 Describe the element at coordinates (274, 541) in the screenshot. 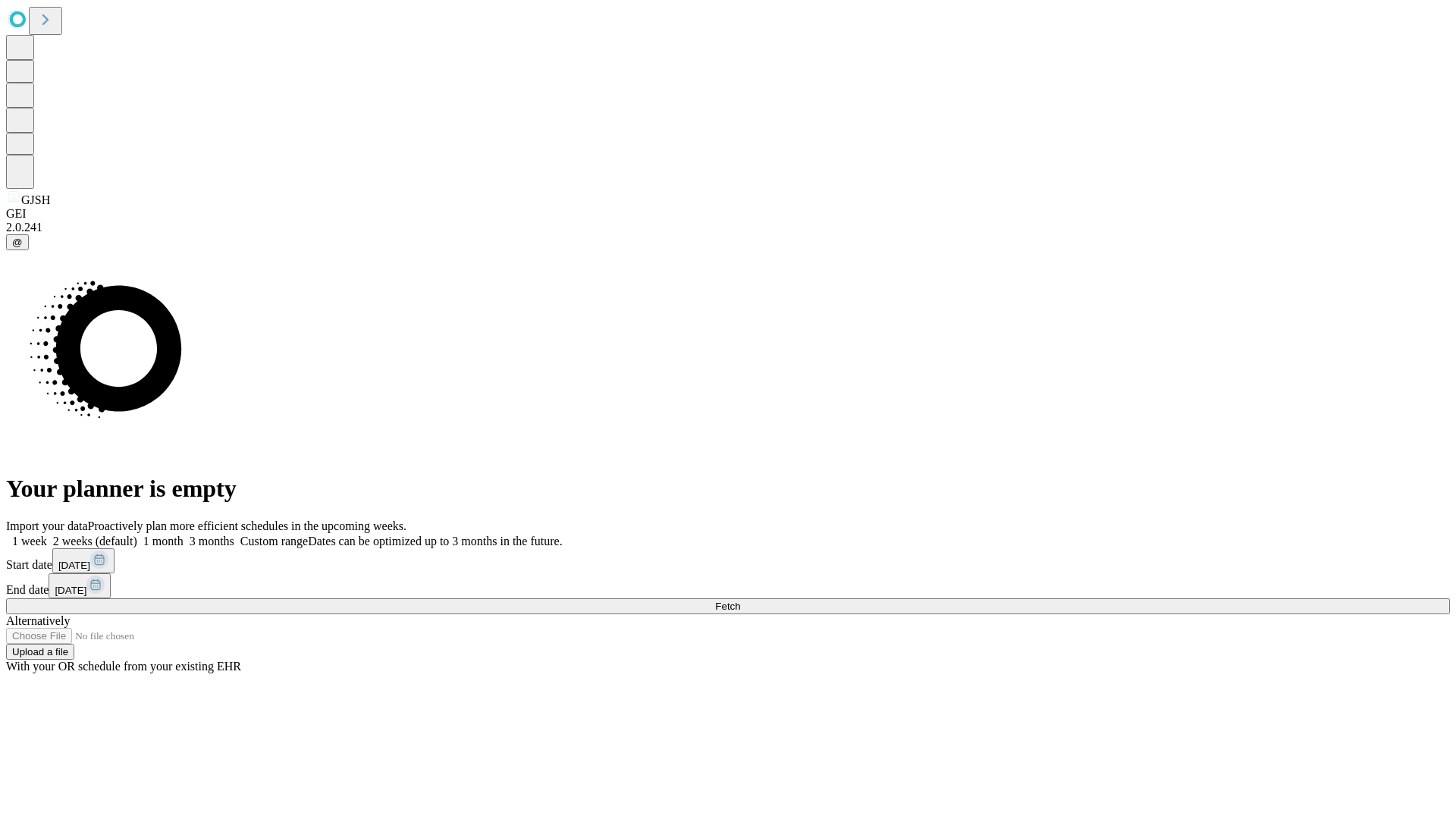

I see `span: Custom range` at that location.